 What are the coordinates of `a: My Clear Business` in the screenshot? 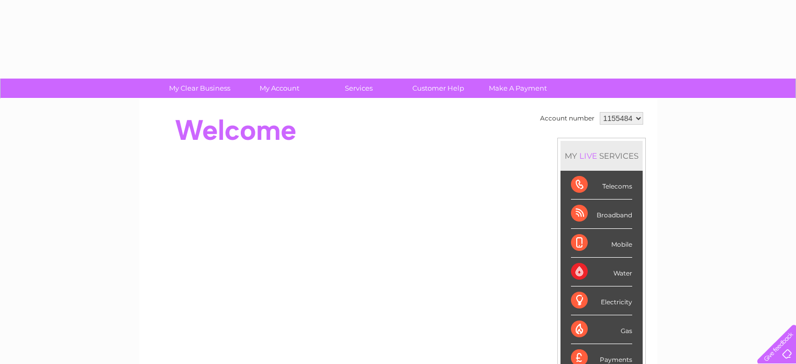 It's located at (199, 88).